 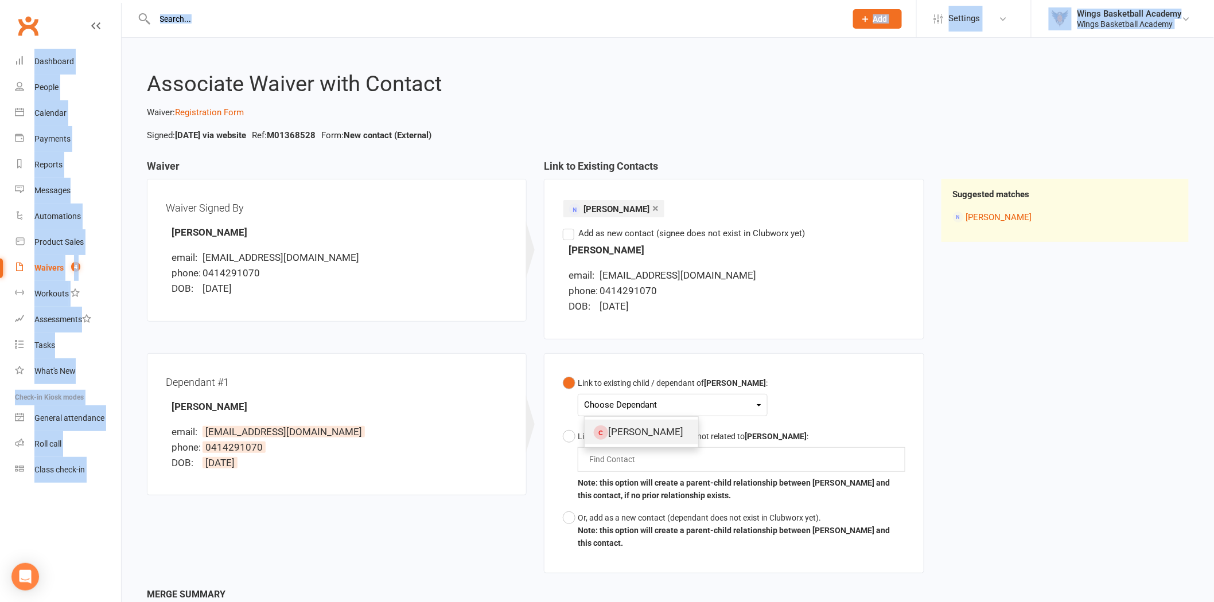 What do you see at coordinates (59, 242) in the screenshot?
I see `div: Product Sales` at bounding box center [59, 242].